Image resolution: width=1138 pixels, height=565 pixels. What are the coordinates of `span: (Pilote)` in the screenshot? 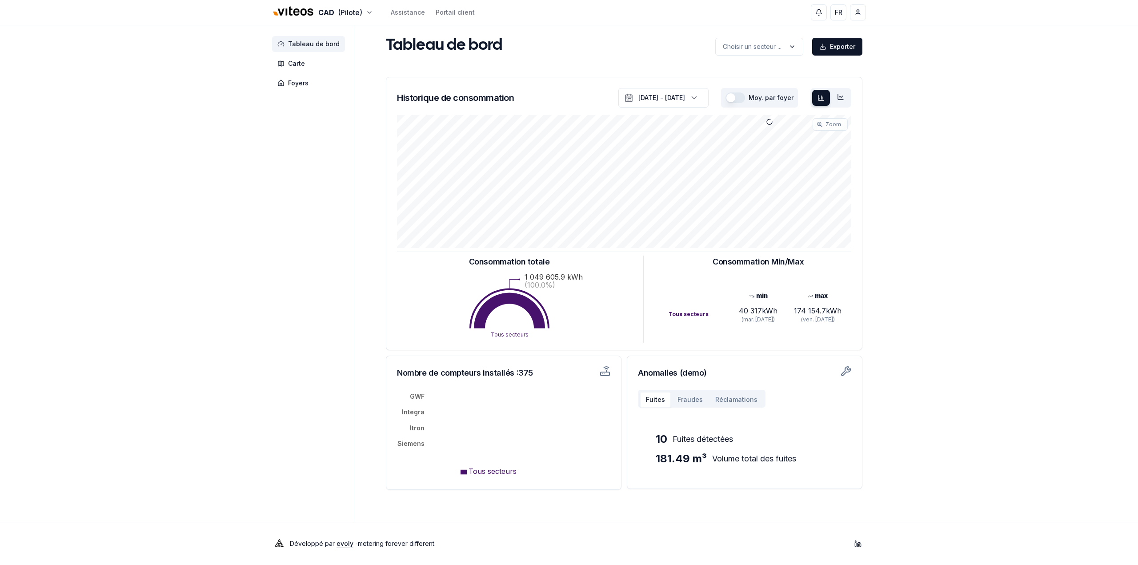 It's located at (350, 12).